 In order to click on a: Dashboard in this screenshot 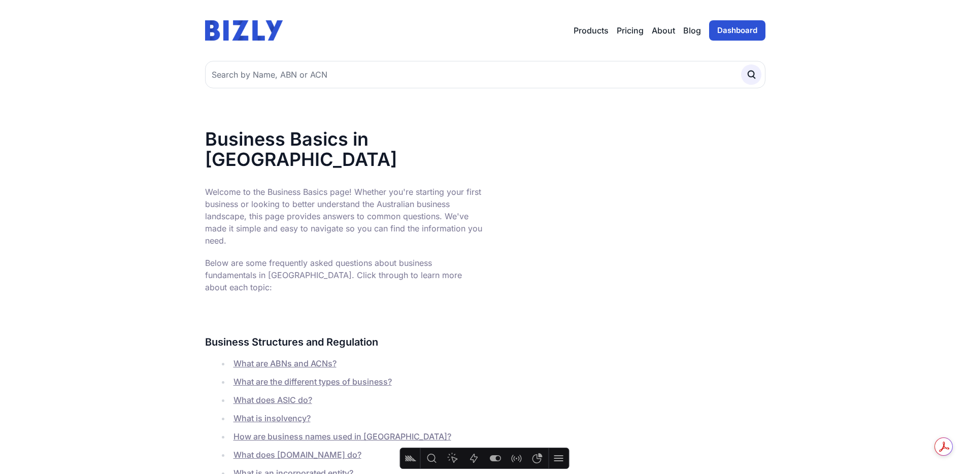, I will do `click(737, 30)`.